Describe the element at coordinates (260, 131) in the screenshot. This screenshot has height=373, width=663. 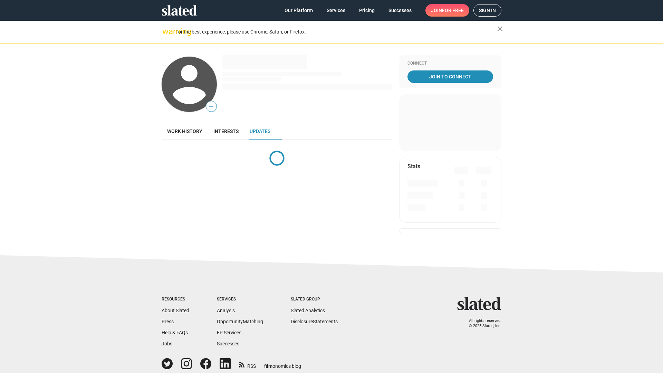
I see `a: Updates` at that location.